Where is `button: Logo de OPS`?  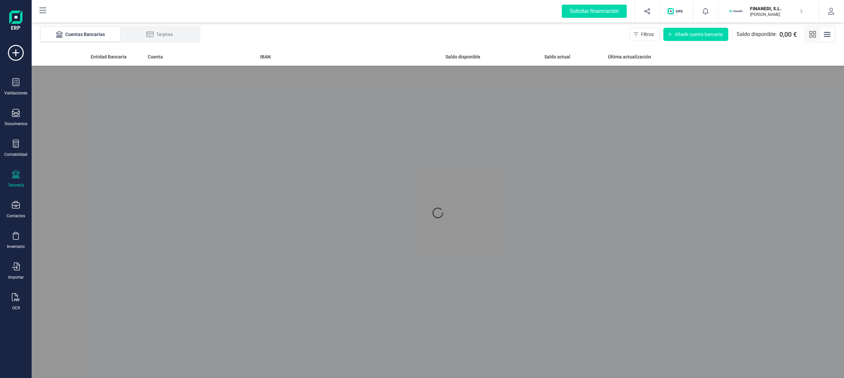 button: Logo de OPS is located at coordinates (676, 11).